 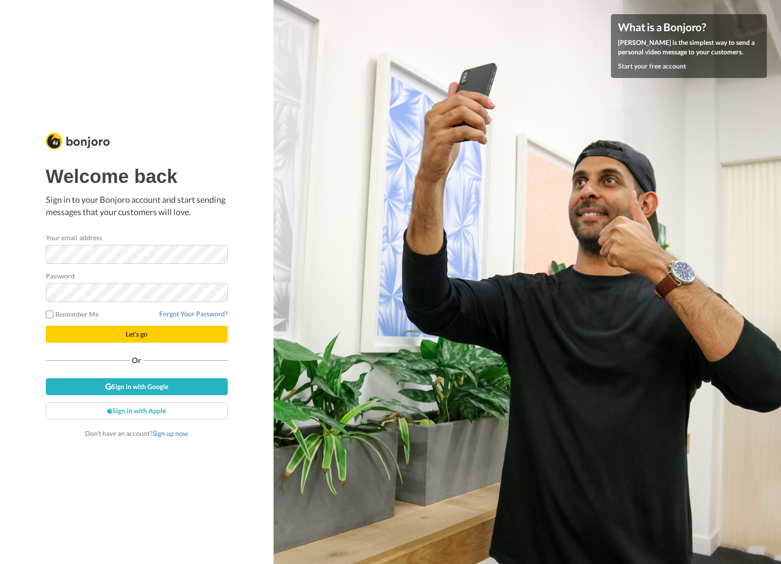 What do you see at coordinates (137, 433) in the screenshot?
I see `span: Don’t have an account?` at bounding box center [137, 433].